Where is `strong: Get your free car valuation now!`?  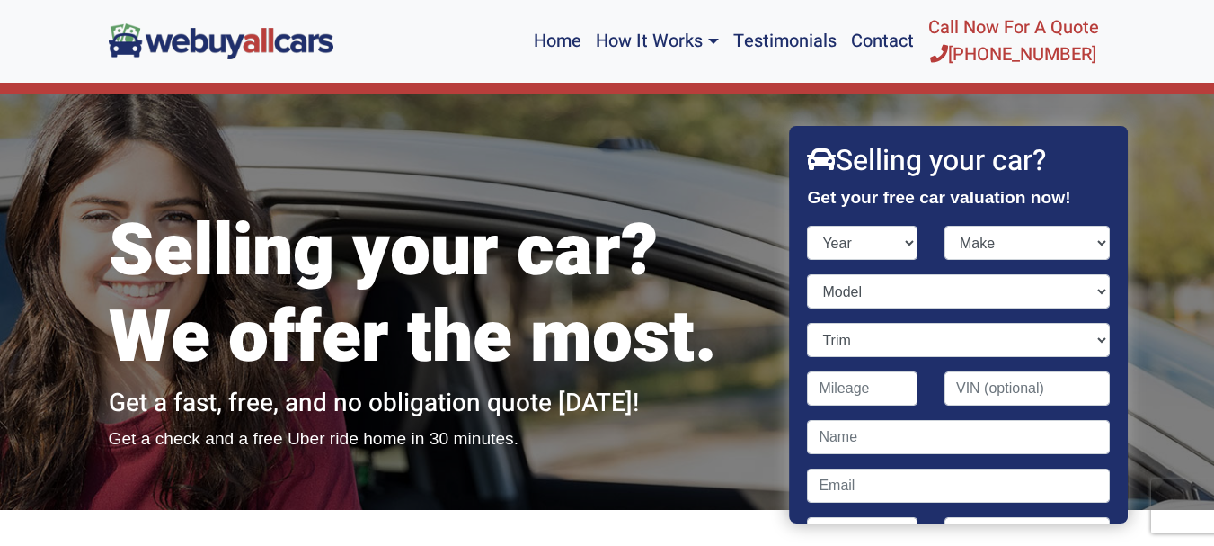 strong: Get your free car valuation now! is located at coordinates (939, 197).